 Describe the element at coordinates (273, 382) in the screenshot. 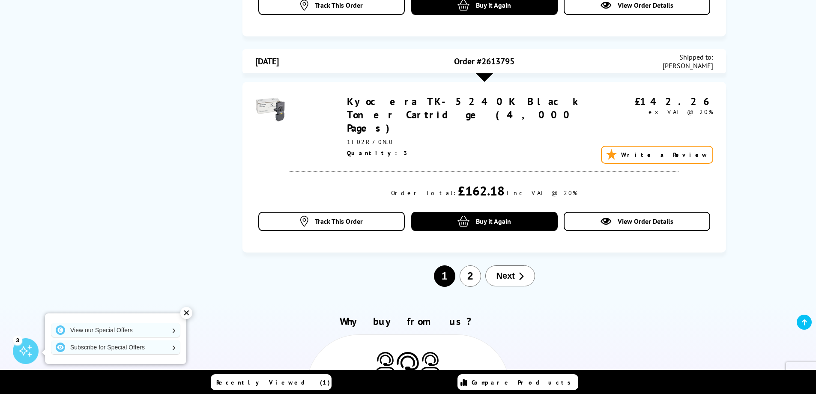

I see `span: Recently Viewed (1)` at that location.